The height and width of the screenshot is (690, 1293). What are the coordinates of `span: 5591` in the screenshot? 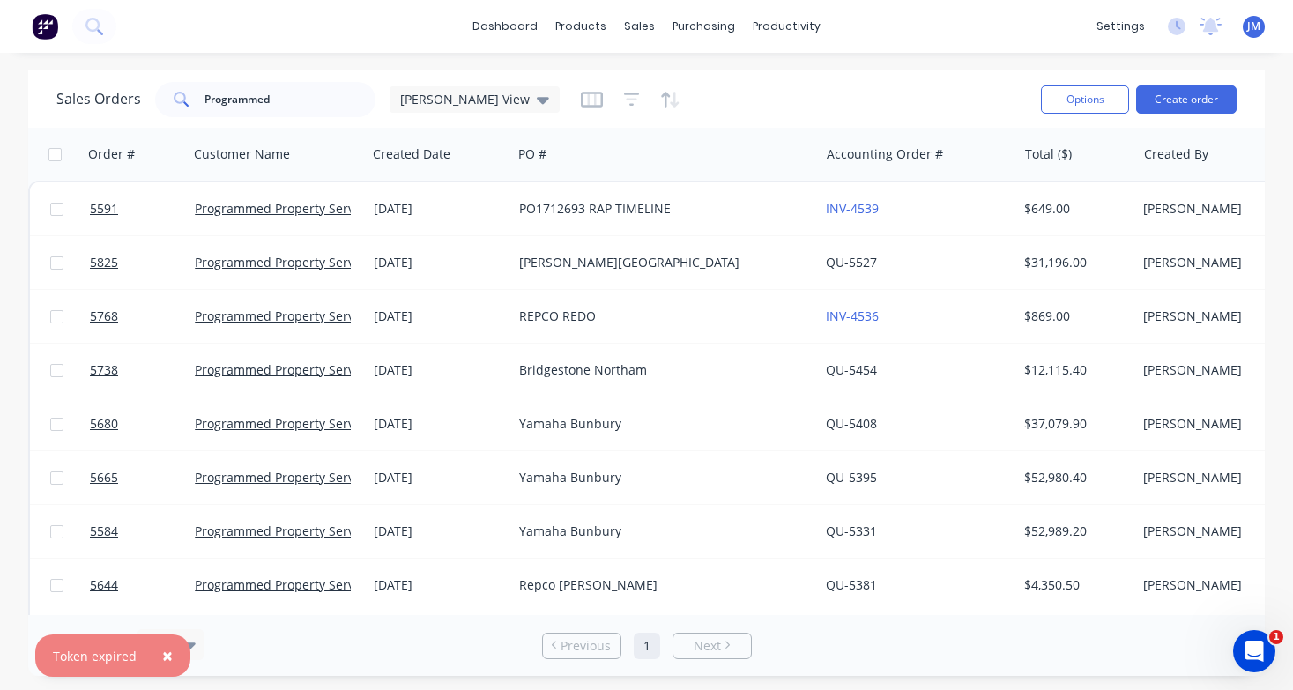 It's located at (104, 209).